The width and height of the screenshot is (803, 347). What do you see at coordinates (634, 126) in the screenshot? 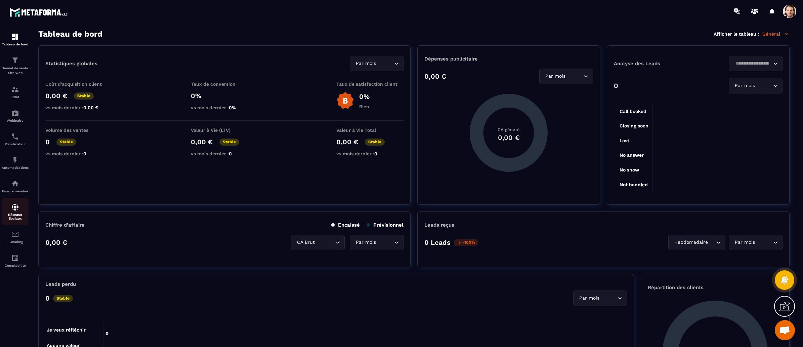
I see `tspan: Closing soon` at bounding box center [634, 126].